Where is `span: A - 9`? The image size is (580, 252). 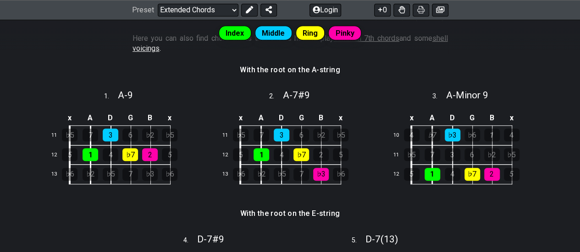
span: A - 9 is located at coordinates (125, 95).